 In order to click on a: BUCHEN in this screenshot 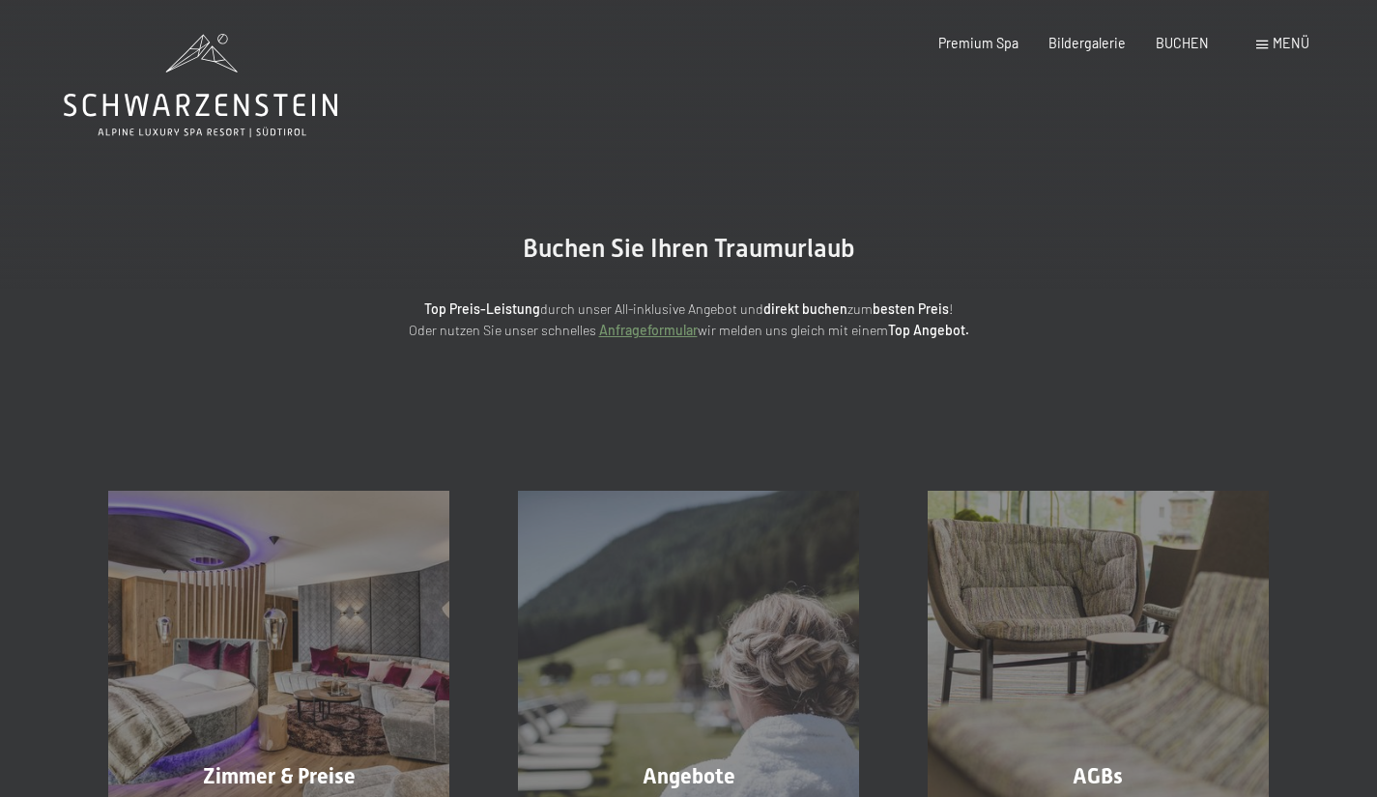, I will do `click(1182, 43)`.